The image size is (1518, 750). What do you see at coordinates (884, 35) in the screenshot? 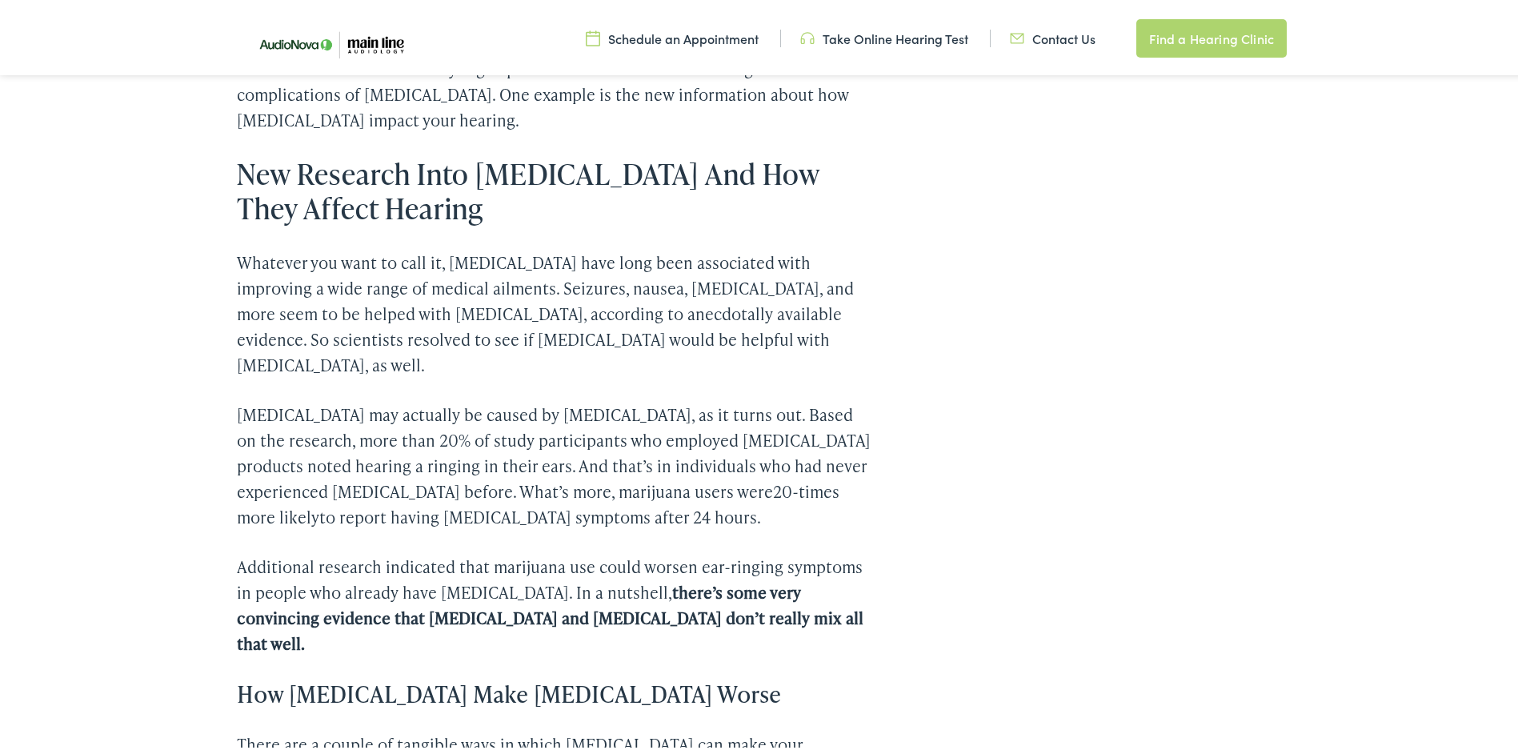
I see `a: Take Online Hearing Test` at bounding box center [884, 35].